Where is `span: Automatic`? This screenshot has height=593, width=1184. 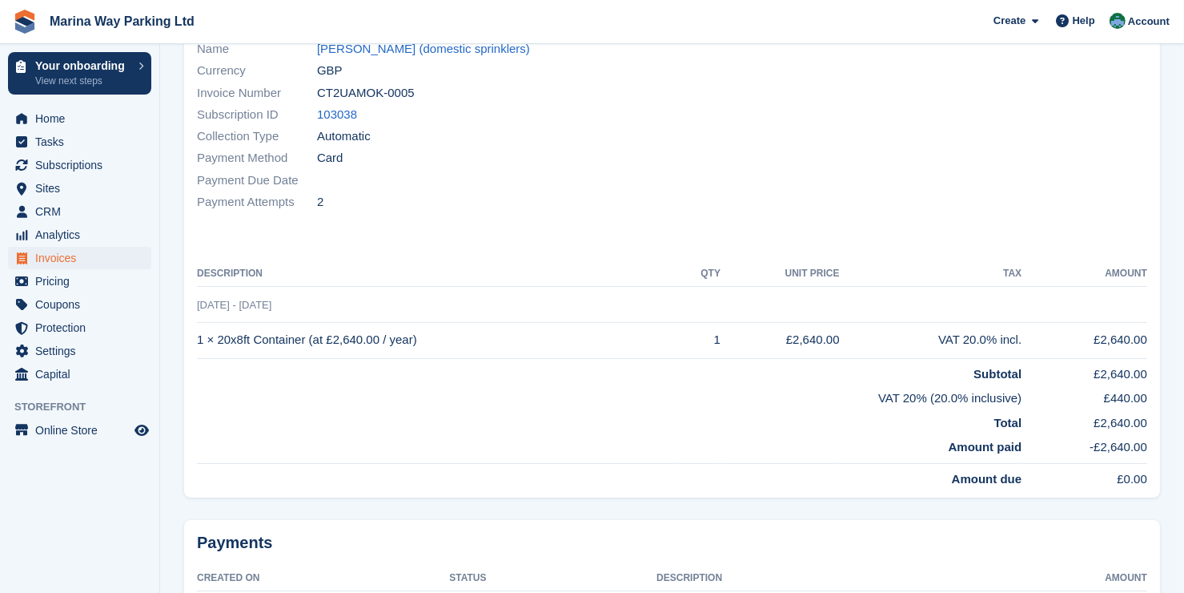
span: Automatic is located at coordinates (344, 136).